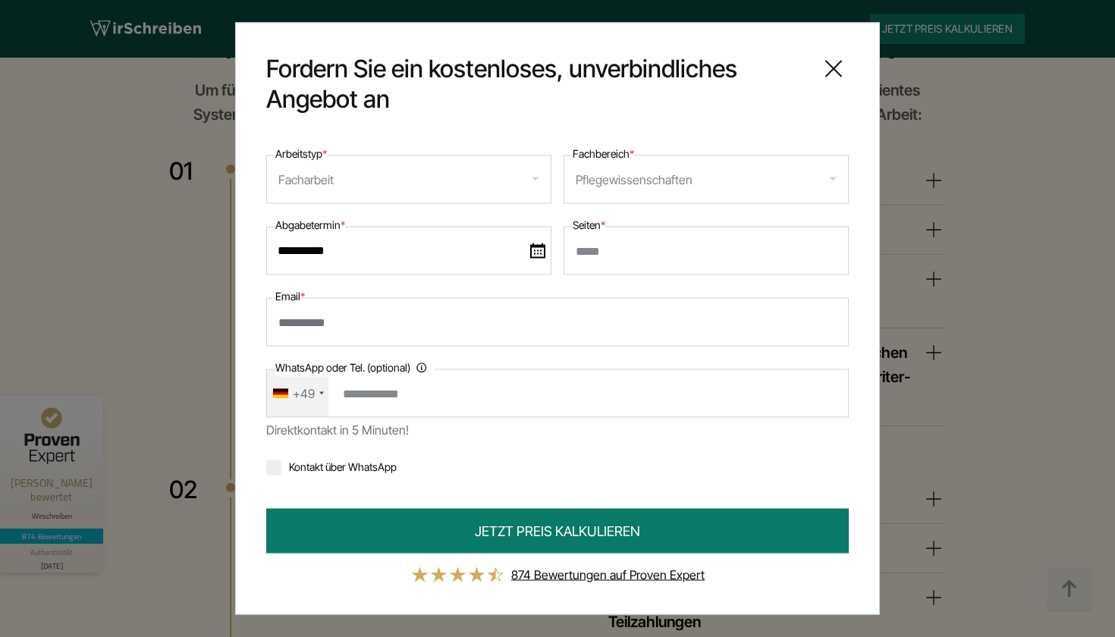 Image resolution: width=1115 pixels, height=637 pixels. I want to click on img: date, so click(538, 251).